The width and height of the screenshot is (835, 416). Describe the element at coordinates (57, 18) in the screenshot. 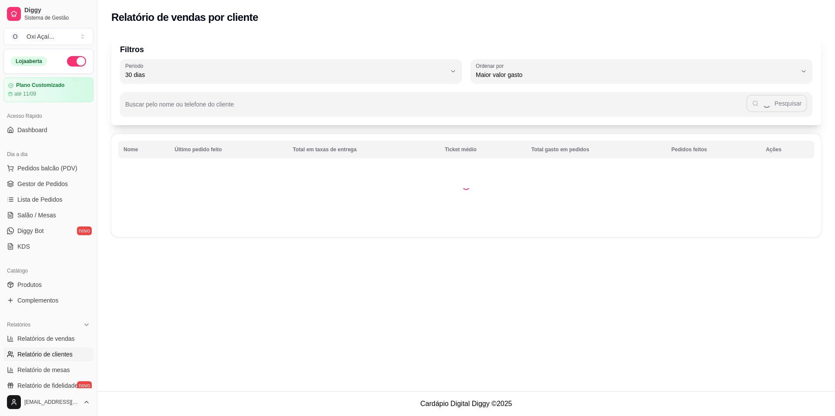

I see `span: Sistema de Gestão` at that location.